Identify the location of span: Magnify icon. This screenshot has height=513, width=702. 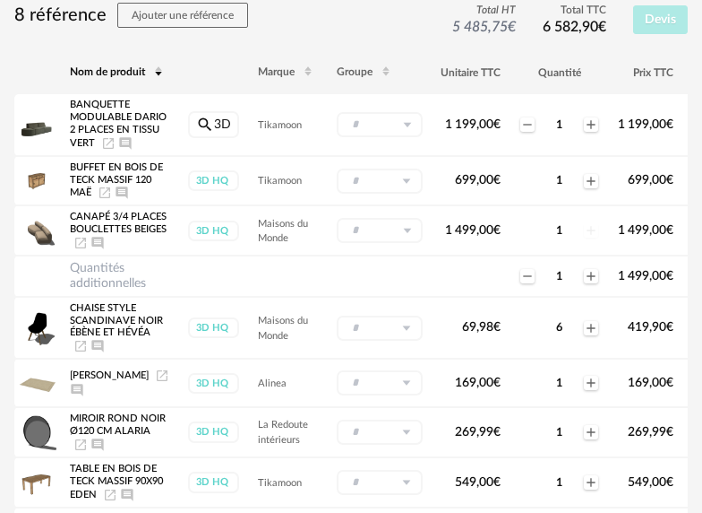
(205, 124).